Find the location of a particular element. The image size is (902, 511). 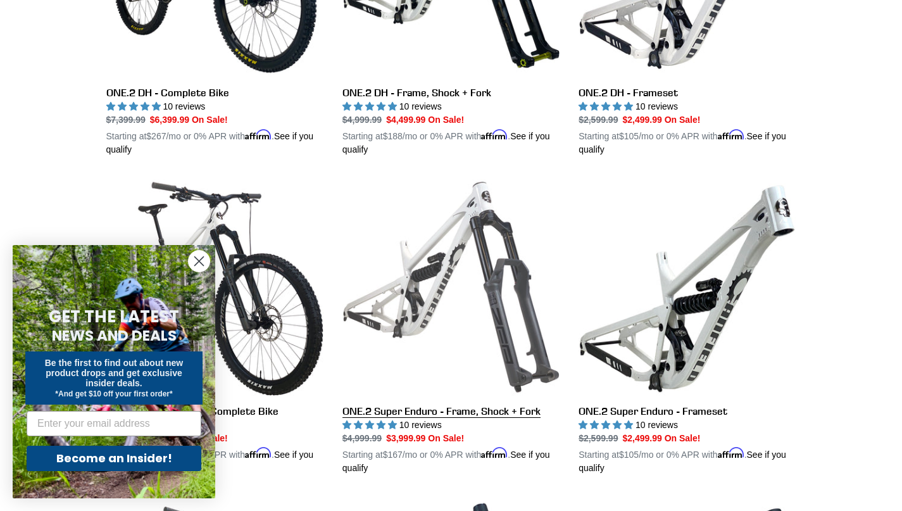

button: Become an Insider! is located at coordinates (114, 458).